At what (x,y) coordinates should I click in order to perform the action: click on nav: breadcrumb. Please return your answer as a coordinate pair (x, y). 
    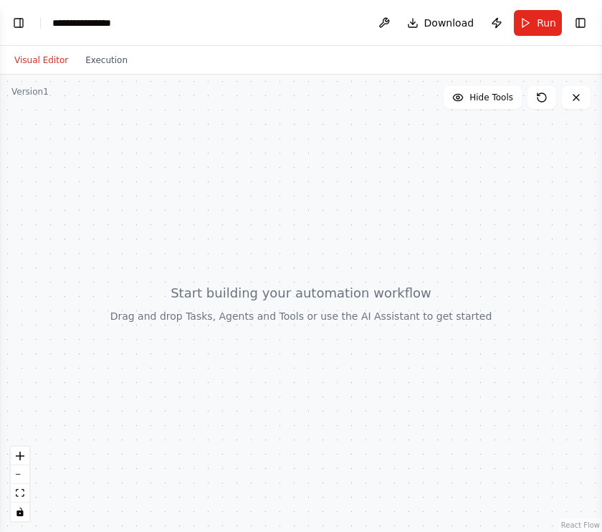
    Looking at the image, I should click on (88, 23).